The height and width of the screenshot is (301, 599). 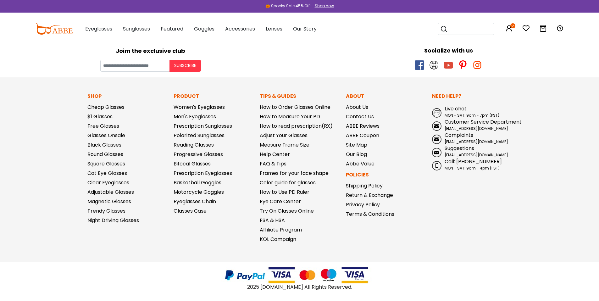 I want to click on a: Free Glasses, so click(x=103, y=126).